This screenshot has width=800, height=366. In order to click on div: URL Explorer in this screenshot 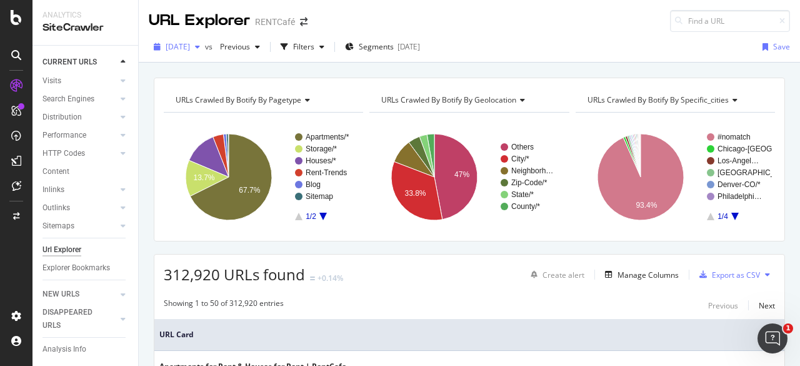, I will do `click(199, 21)`.